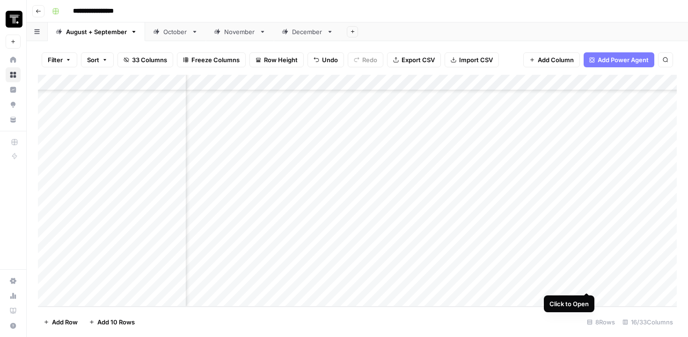 The image size is (688, 337). I want to click on button: Export CSV, so click(414, 60).